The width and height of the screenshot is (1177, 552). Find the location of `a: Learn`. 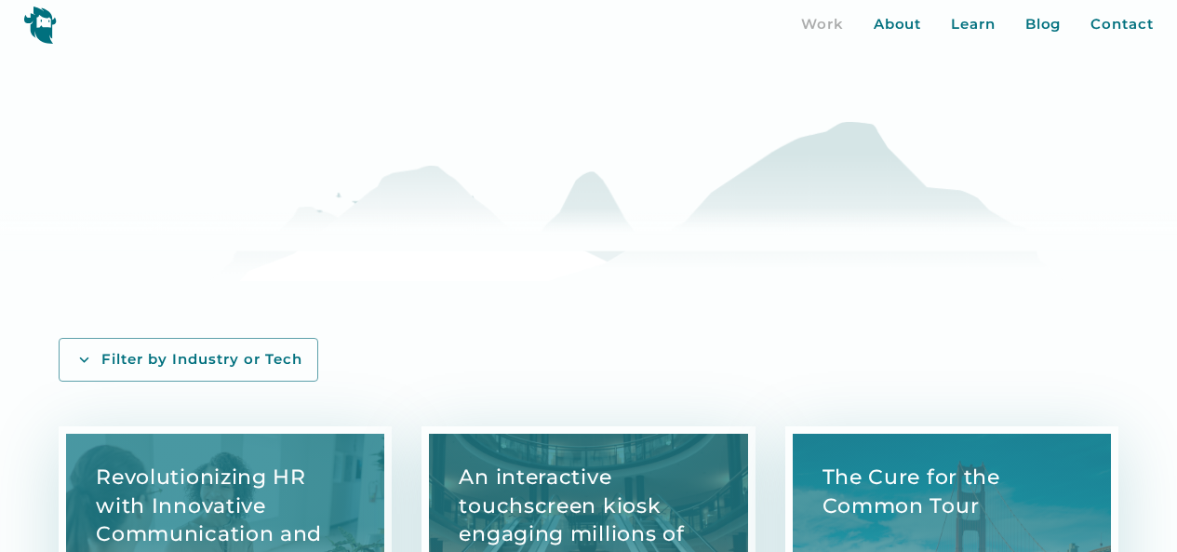

a: Learn is located at coordinates (973, 24).